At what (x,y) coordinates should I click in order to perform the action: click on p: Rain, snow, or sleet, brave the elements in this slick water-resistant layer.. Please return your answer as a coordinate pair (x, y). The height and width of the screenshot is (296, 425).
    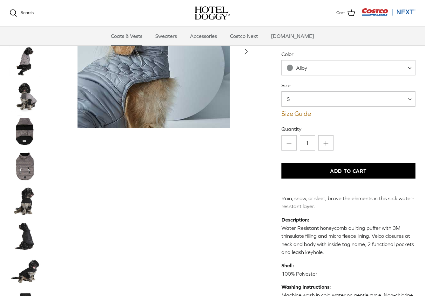
    Looking at the image, I should click on (349, 202).